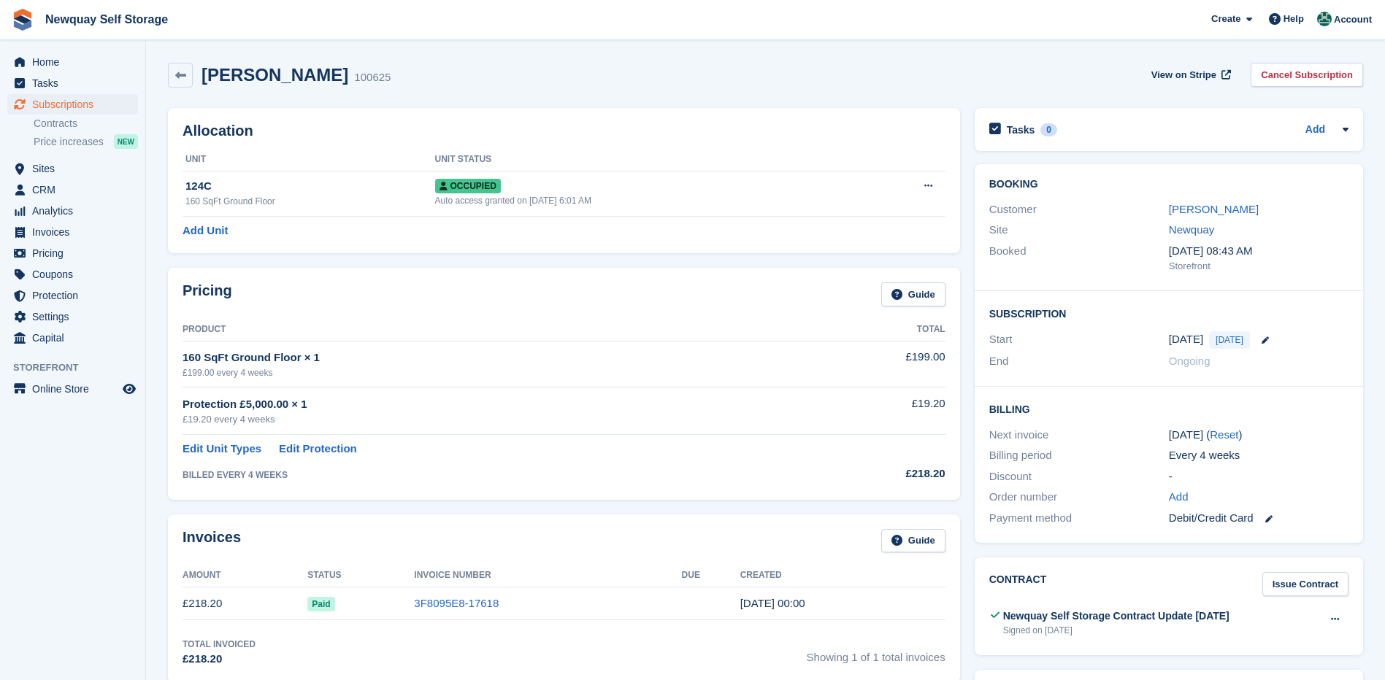 The height and width of the screenshot is (680, 1385). I want to click on div: Payment method, so click(1079, 518).